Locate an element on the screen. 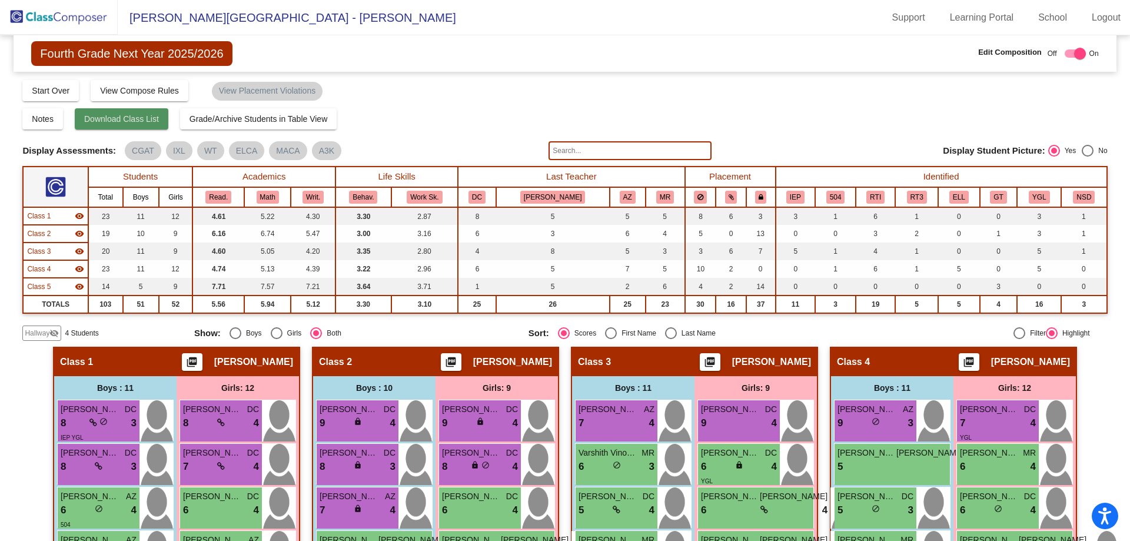 The width and height of the screenshot is (1130, 541). button: RTI is located at coordinates (875, 197).